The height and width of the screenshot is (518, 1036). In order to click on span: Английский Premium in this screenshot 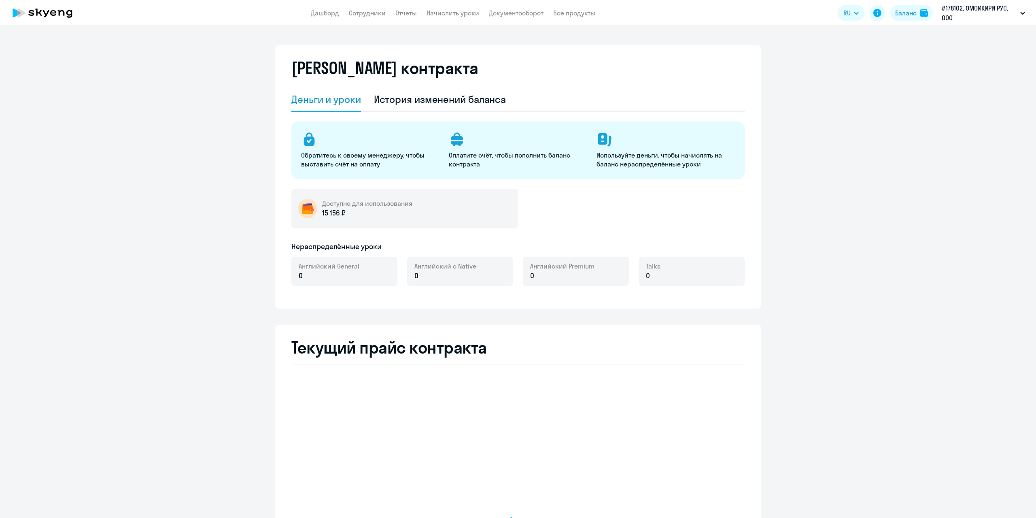, I will do `click(562, 266)`.